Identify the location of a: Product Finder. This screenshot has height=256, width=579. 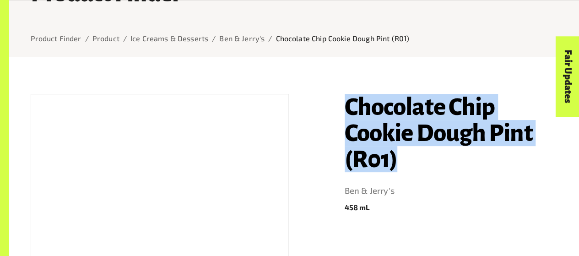
(56, 38).